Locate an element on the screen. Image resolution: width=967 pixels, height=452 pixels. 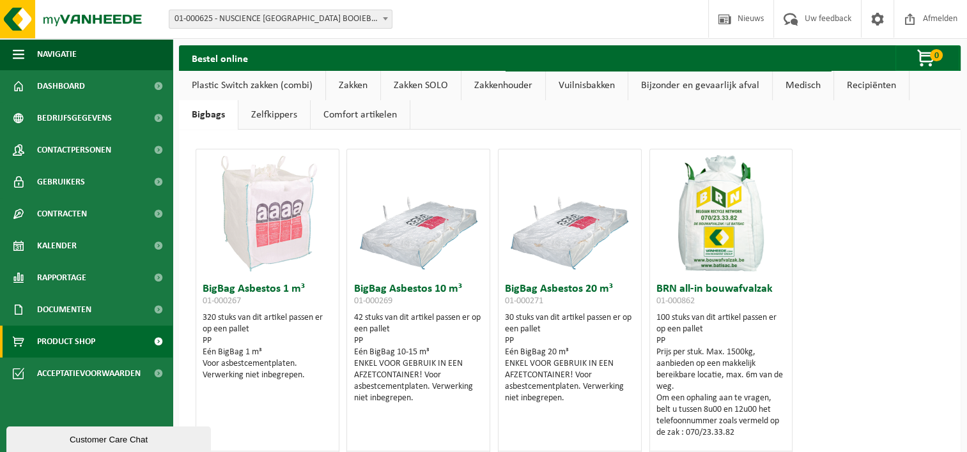
span: 01-000625 - NUSCIENCE BELGIUM BOOIEBOS - DRONGEN is located at coordinates (281, 19).